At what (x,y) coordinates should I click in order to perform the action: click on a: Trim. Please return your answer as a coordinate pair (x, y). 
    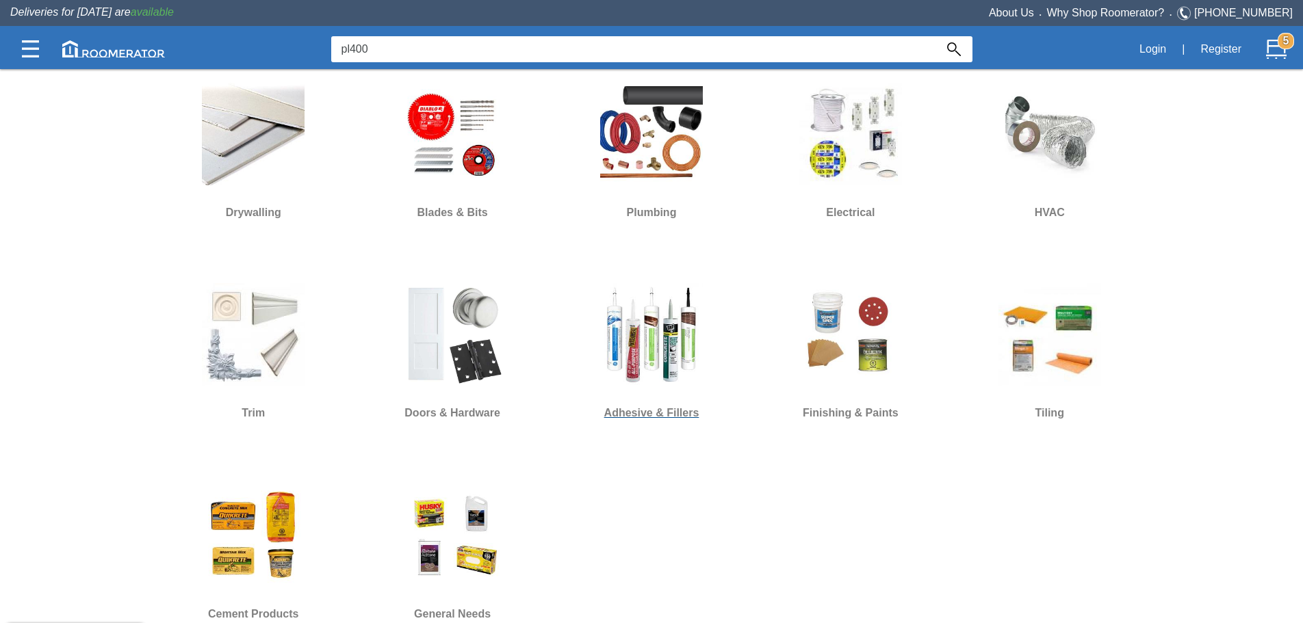
    Looking at the image, I should click on (253, 352).